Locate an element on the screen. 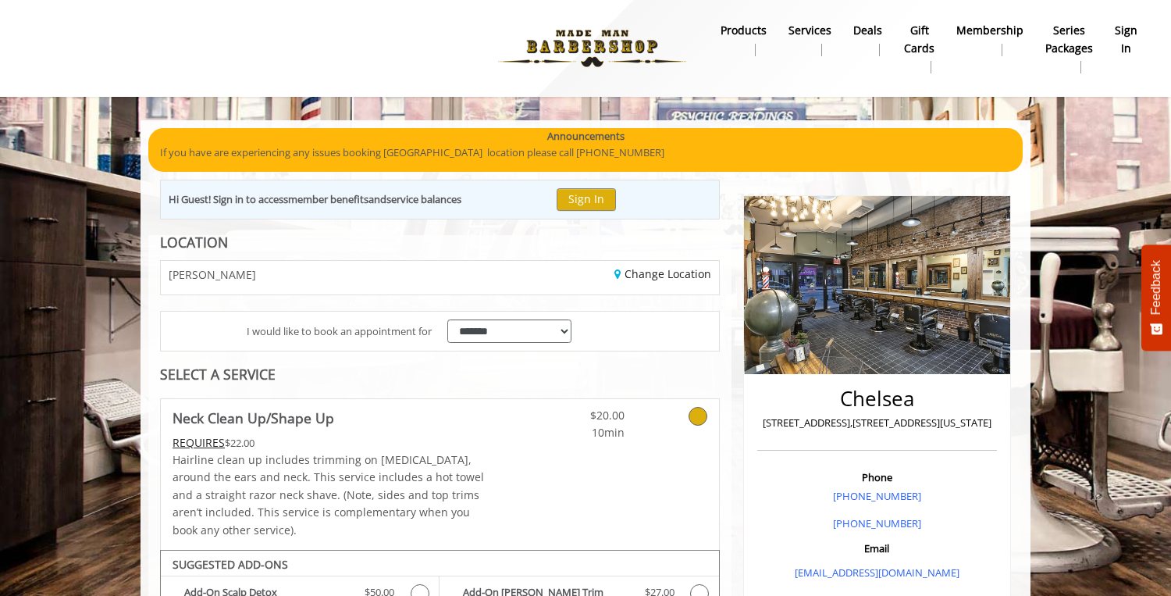 This screenshot has height=596, width=1171. b: products is located at coordinates (743, 30).